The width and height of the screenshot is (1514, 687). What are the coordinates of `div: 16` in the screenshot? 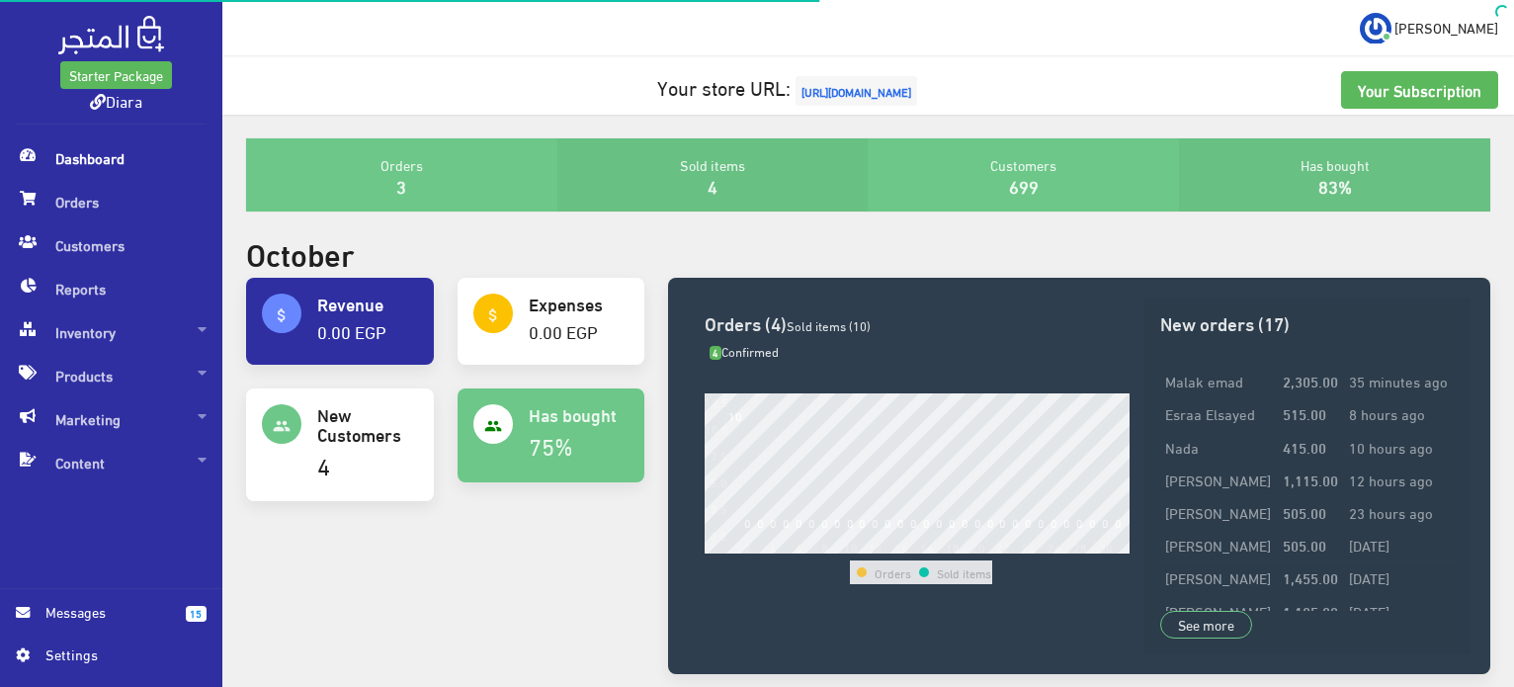 It's located at (927, 546).